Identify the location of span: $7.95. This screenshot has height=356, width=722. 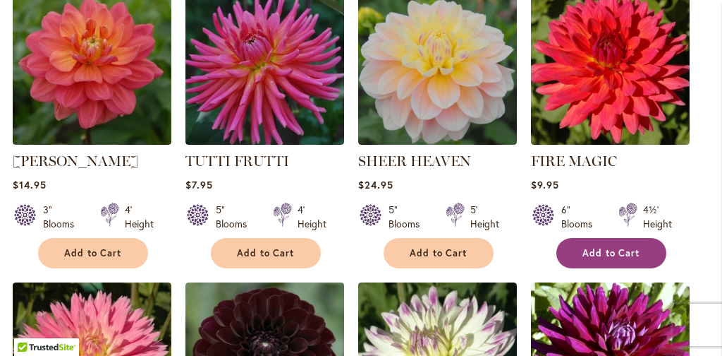
(199, 184).